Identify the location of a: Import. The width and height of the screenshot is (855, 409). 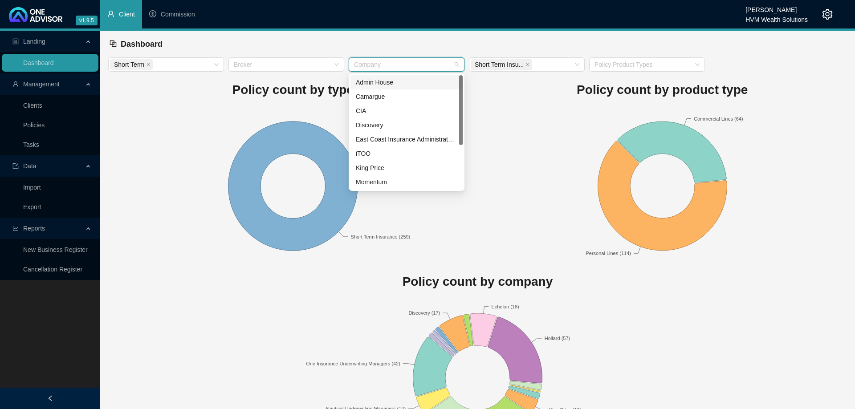
(32, 187).